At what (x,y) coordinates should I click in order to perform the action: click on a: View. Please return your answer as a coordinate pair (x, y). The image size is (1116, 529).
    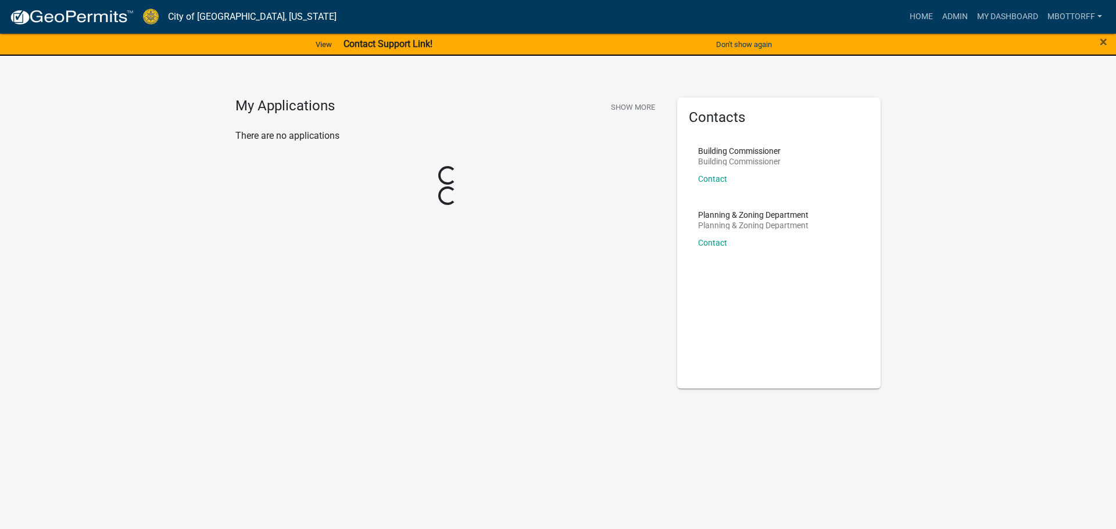
    Looking at the image, I should click on (324, 44).